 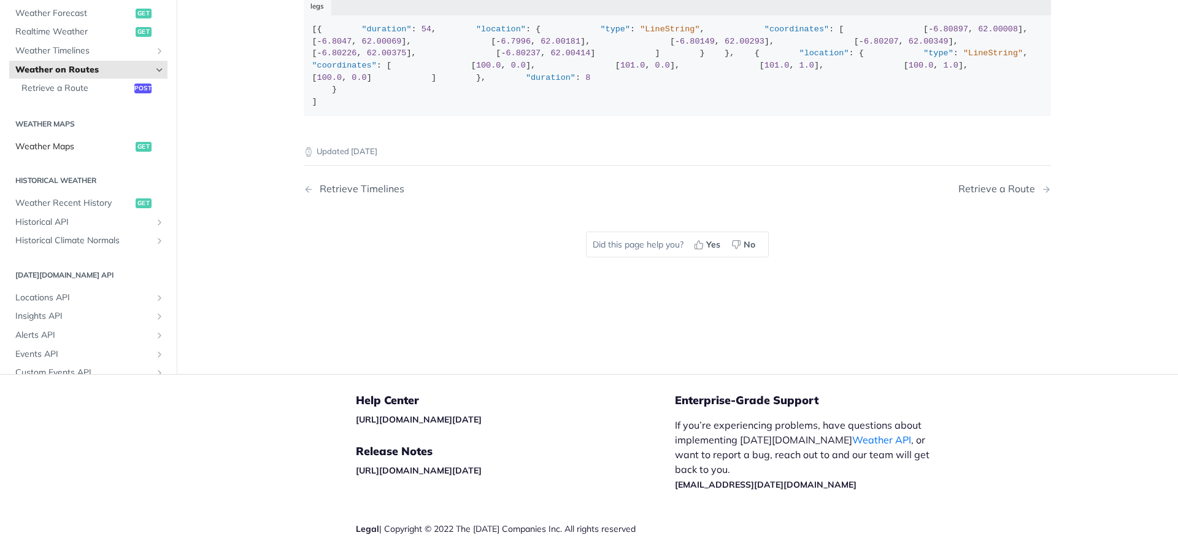 What do you see at coordinates (570, 53) in the screenshot?
I see `span: 62.00414` at bounding box center [570, 53].